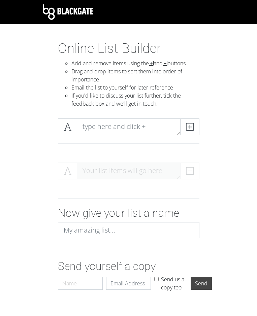 Image resolution: width=257 pixels, height=316 pixels. I want to click on li: Add and remove items using the and buttons, so click(135, 63).